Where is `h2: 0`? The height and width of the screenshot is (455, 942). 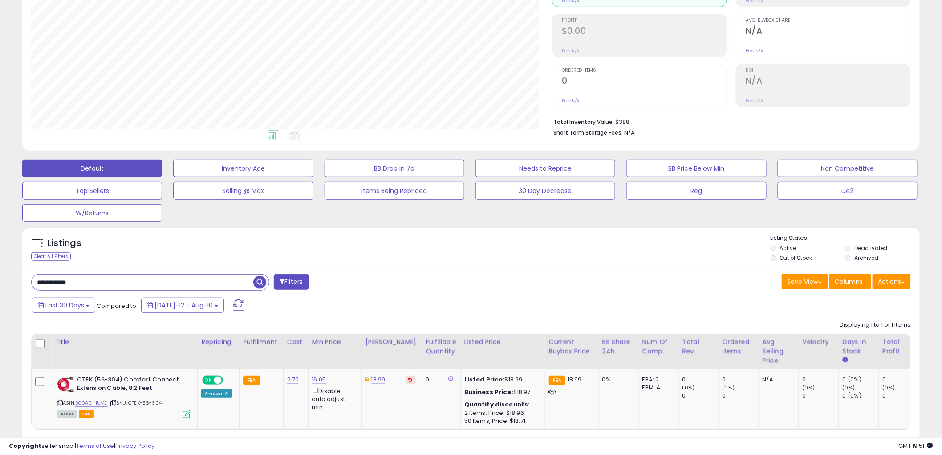
h2: 0 is located at coordinates (644, 81).